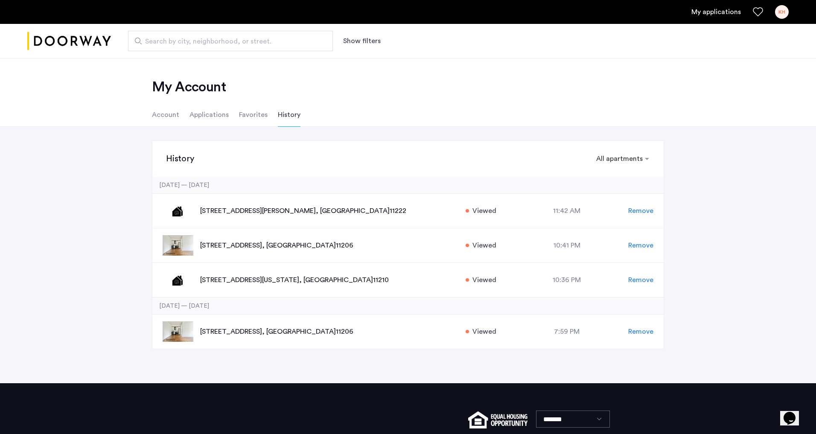 The width and height of the screenshot is (816, 434). Describe the element at coordinates (166, 115) in the screenshot. I see `li: Account` at that location.